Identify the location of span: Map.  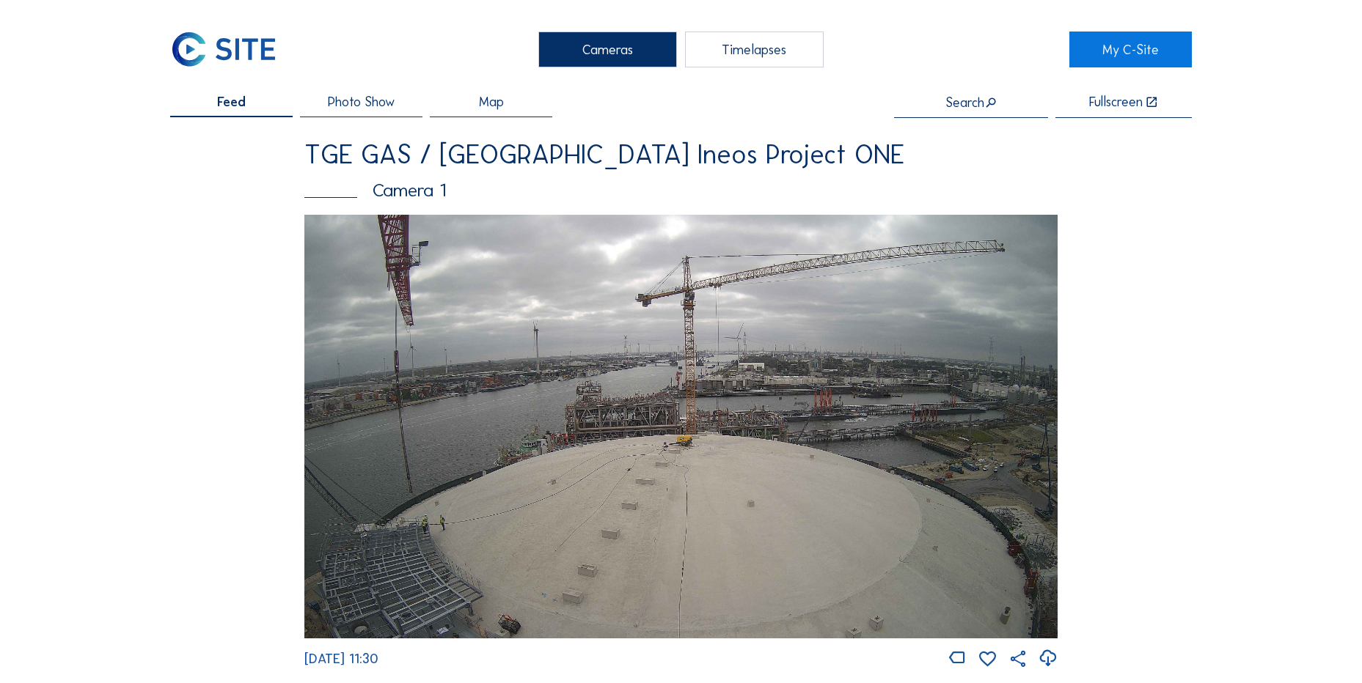
(491, 102).